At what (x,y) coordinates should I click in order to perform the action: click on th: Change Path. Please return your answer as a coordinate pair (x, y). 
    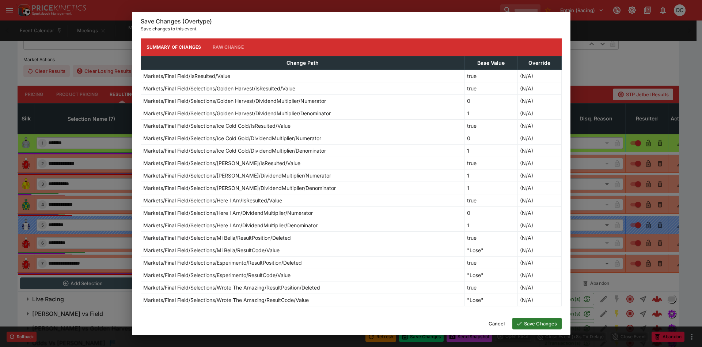
    Looking at the image, I should click on (303, 63).